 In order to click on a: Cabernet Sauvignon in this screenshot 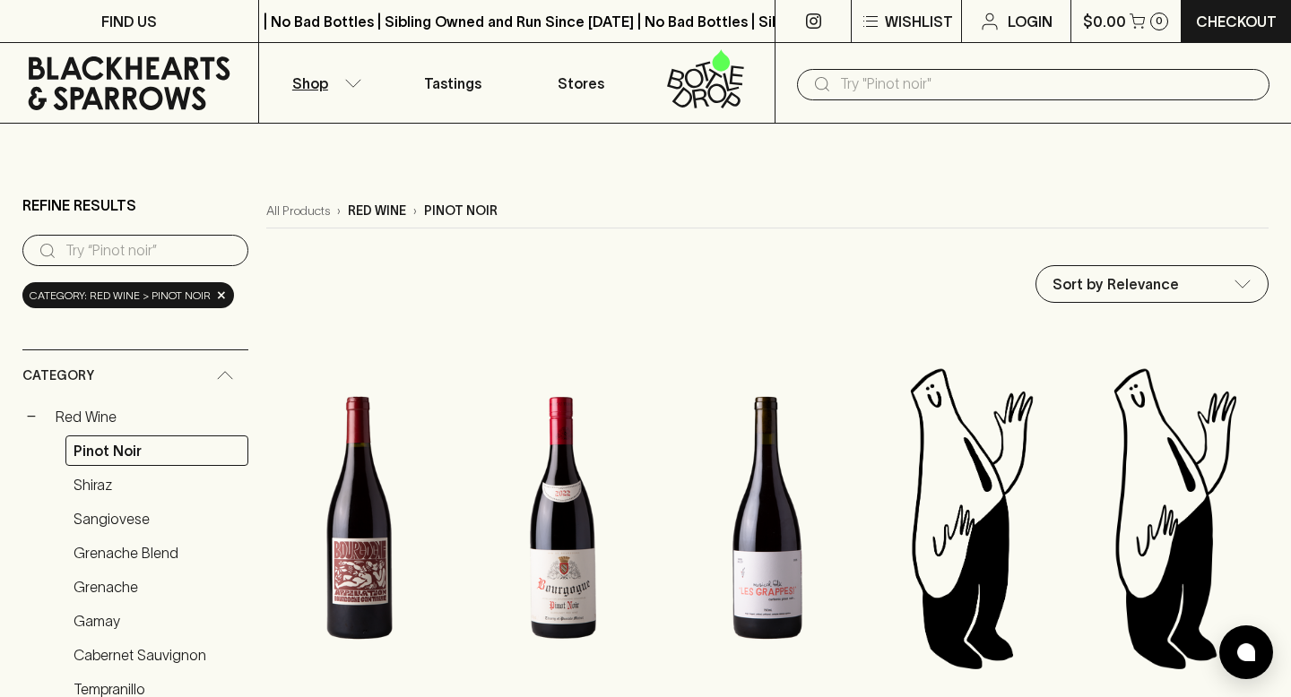, I will do `click(157, 655)`.